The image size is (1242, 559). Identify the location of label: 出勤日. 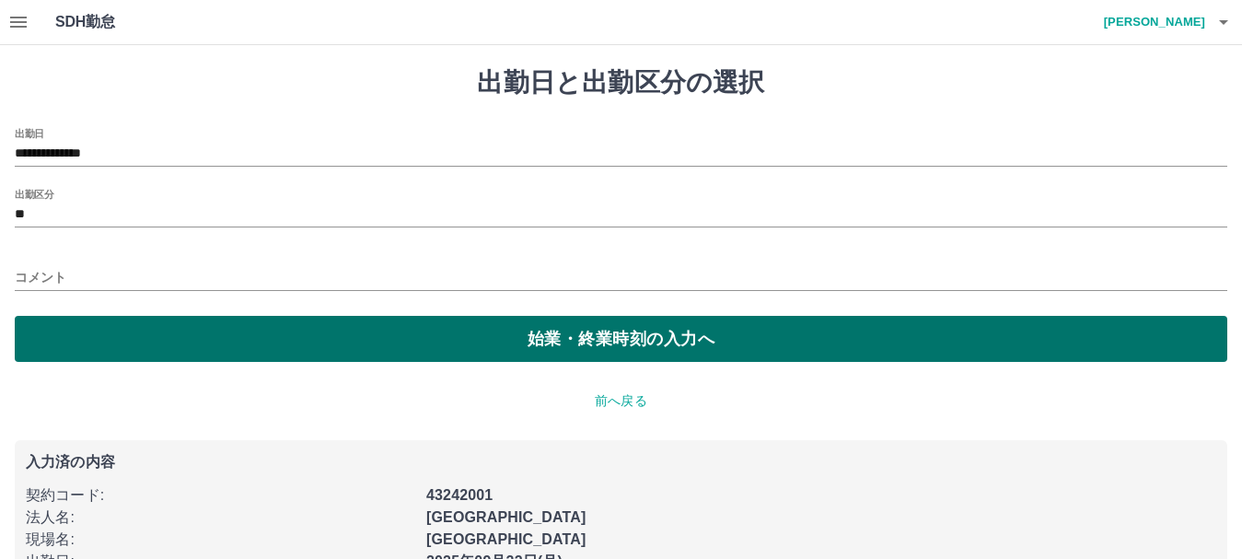
(29, 133).